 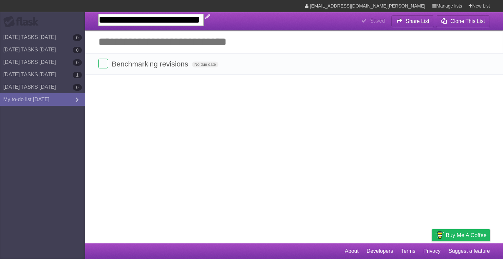 What do you see at coordinates (413, 21) in the screenshot?
I see `button: Share List` at bounding box center [413, 21].